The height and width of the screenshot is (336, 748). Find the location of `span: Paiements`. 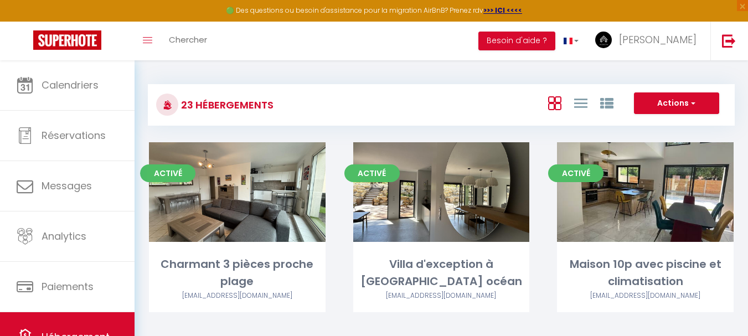

span: Paiements is located at coordinates (68, 286).